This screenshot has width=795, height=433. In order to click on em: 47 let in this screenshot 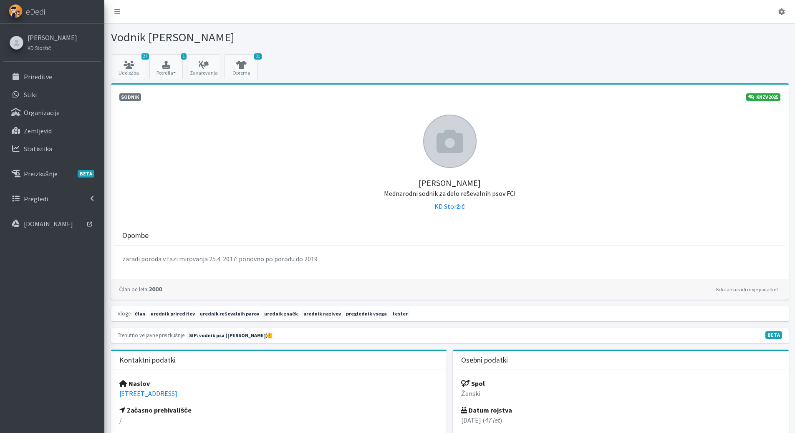, I will do `click(492, 421)`.